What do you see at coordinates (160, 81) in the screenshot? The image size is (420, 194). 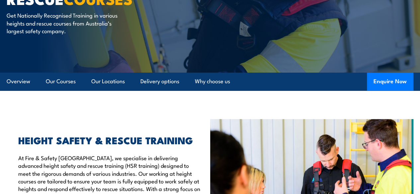 I see `a: Delivery options` at bounding box center [160, 81].